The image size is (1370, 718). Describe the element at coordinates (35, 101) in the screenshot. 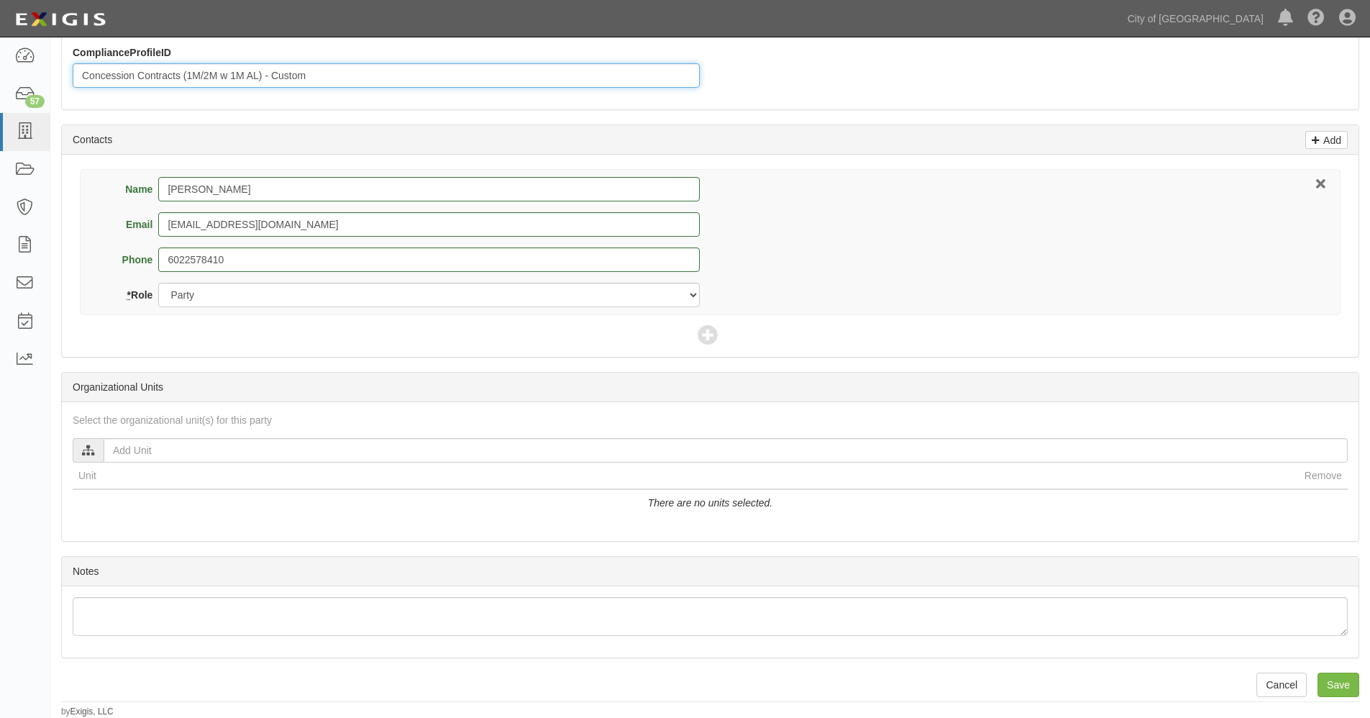

I see `div: 57` at that location.